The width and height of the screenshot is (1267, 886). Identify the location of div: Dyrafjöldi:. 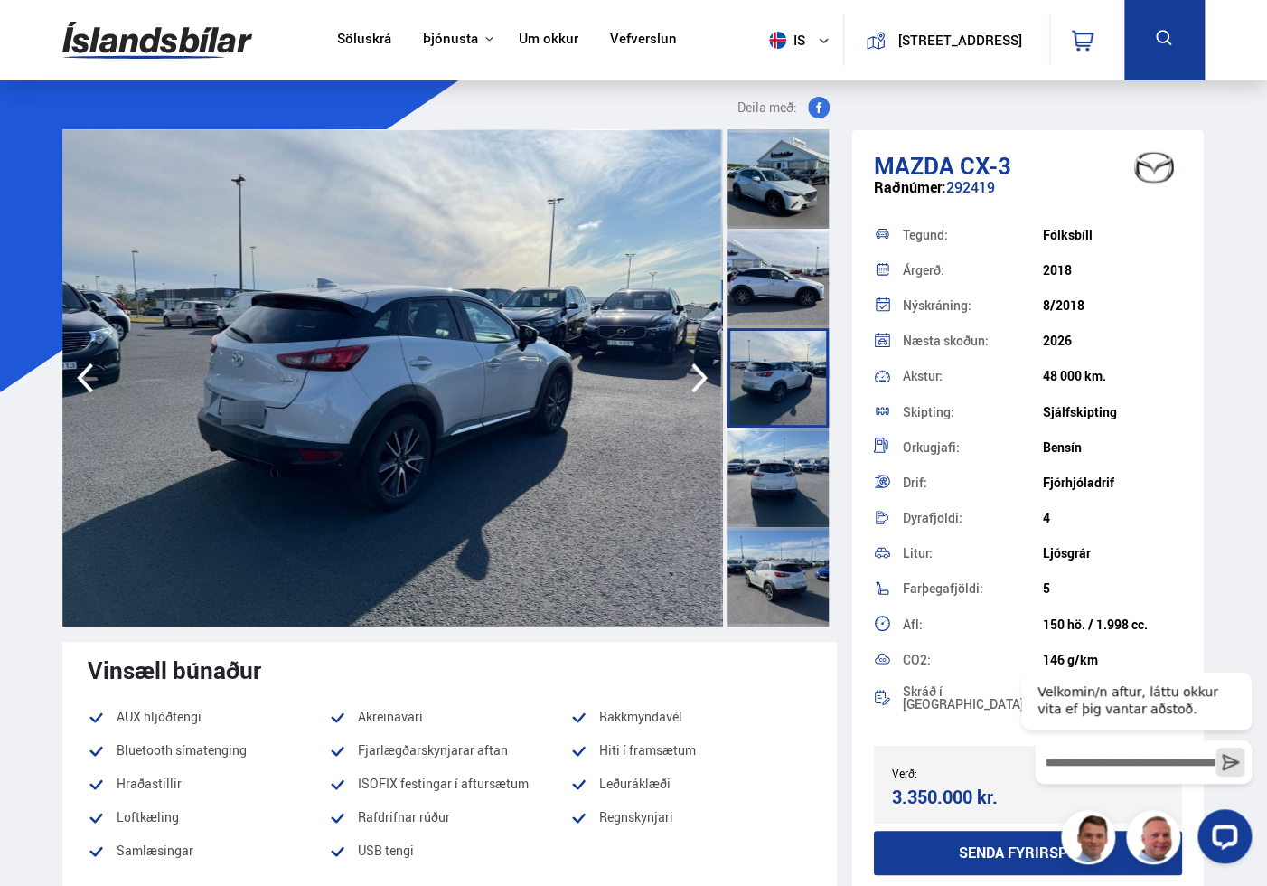
(972, 518).